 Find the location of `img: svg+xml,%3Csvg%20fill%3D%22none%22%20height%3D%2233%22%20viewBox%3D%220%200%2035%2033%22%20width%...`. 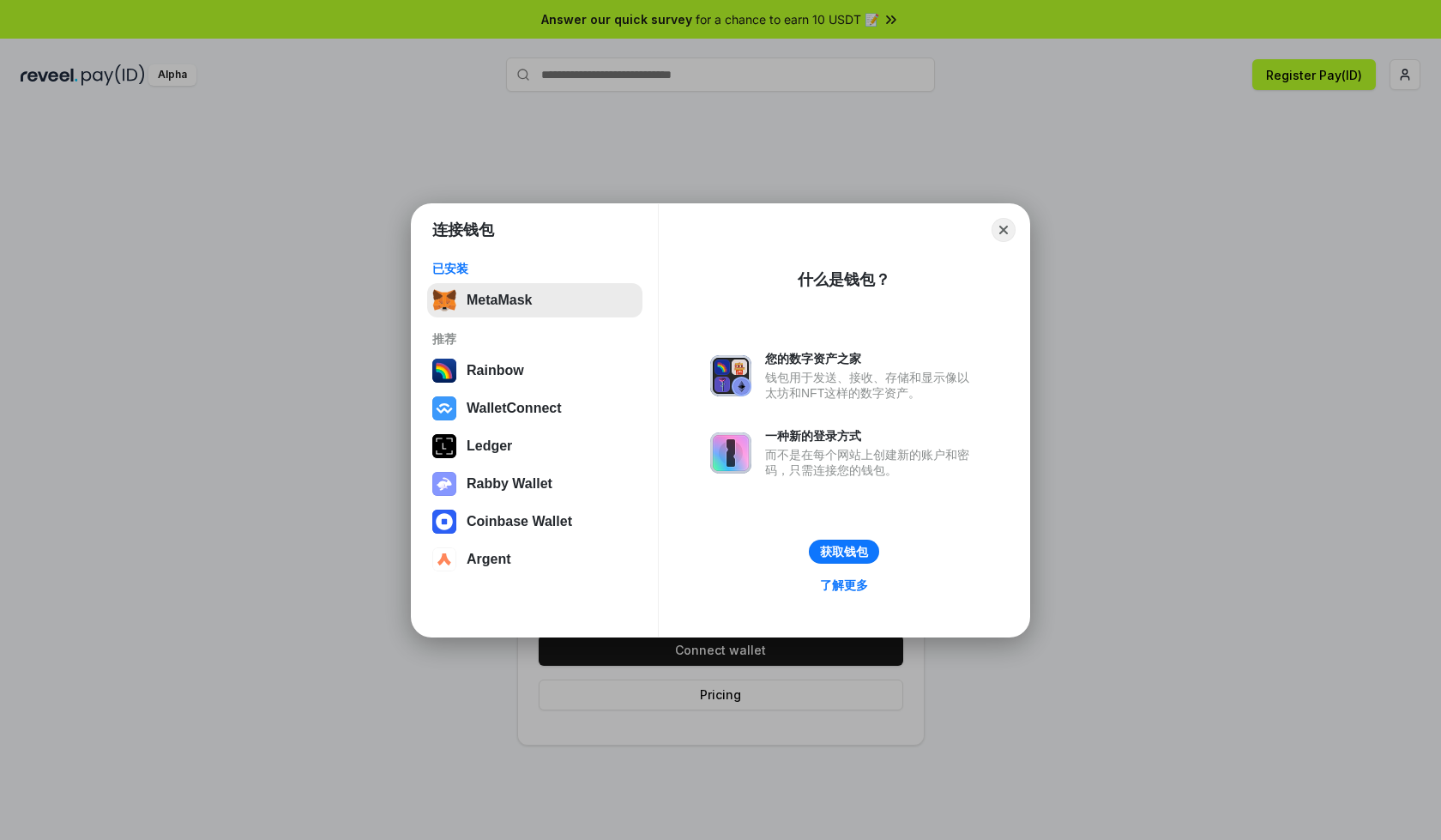

img: svg+xml,%3Csvg%20fill%3D%22none%22%20height%3D%2233%22%20viewBox%3D%220%200%2035%2033%22%20width%... is located at coordinates (444, 300).